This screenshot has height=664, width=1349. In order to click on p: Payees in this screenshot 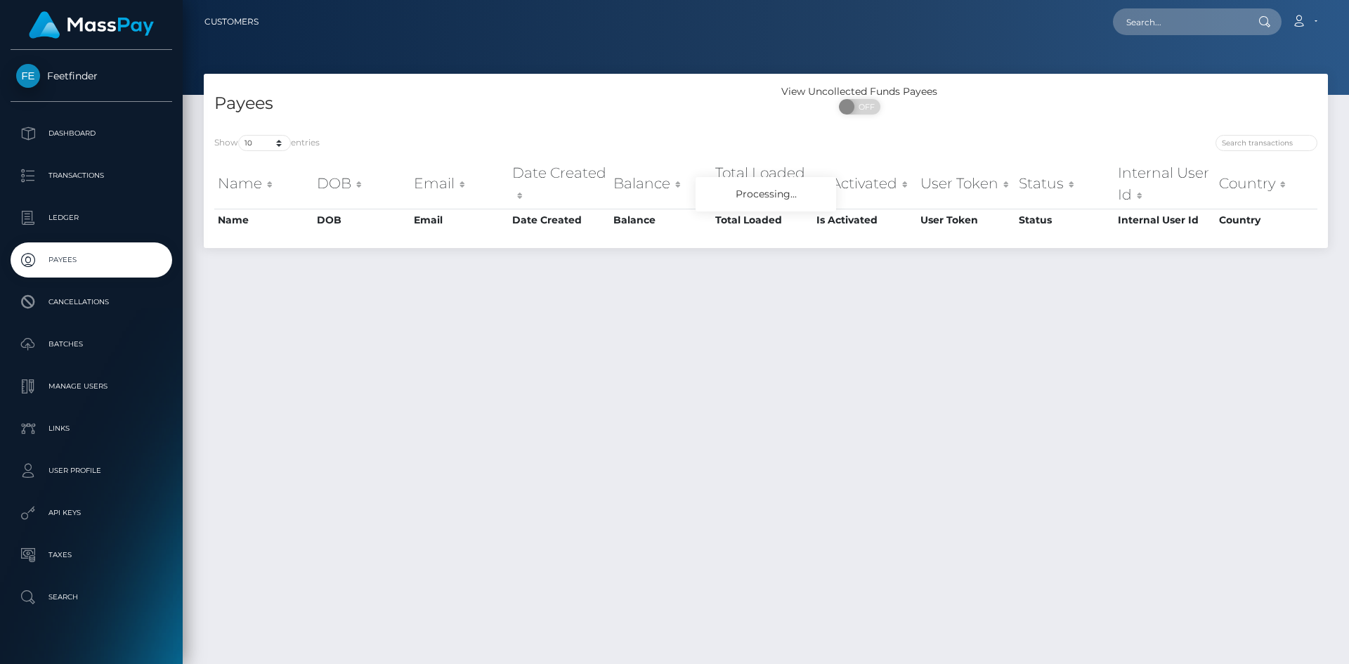, I will do `click(91, 260)`.